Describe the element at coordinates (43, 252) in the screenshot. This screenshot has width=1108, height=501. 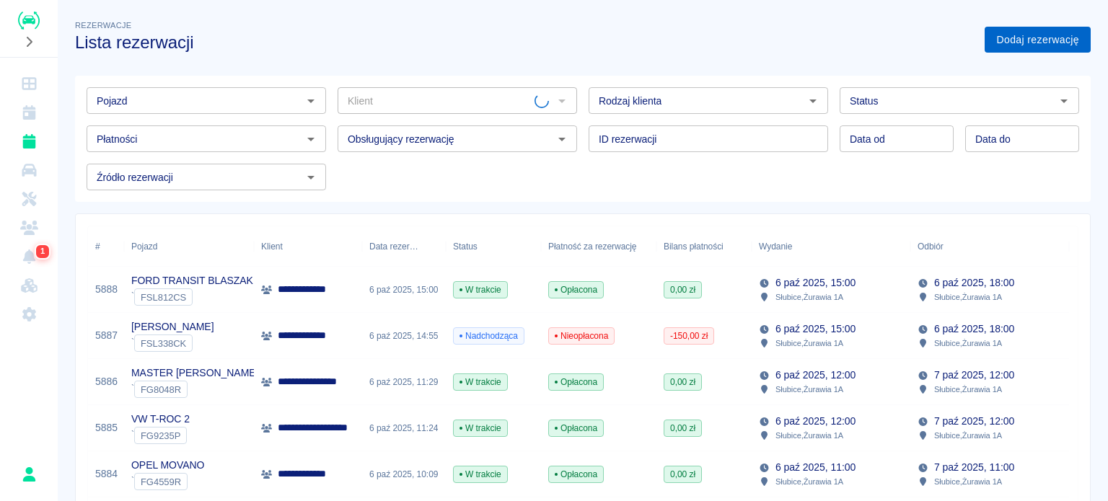
I see `span: 1` at that location.